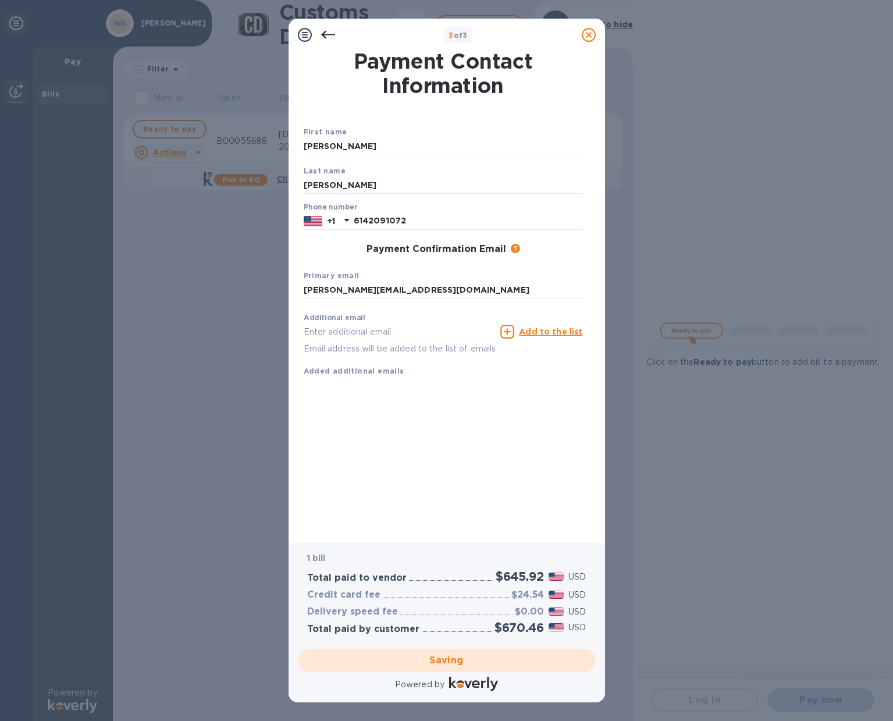 The image size is (893, 721). Describe the element at coordinates (324, 170) in the screenshot. I see `b: Last name` at that location.